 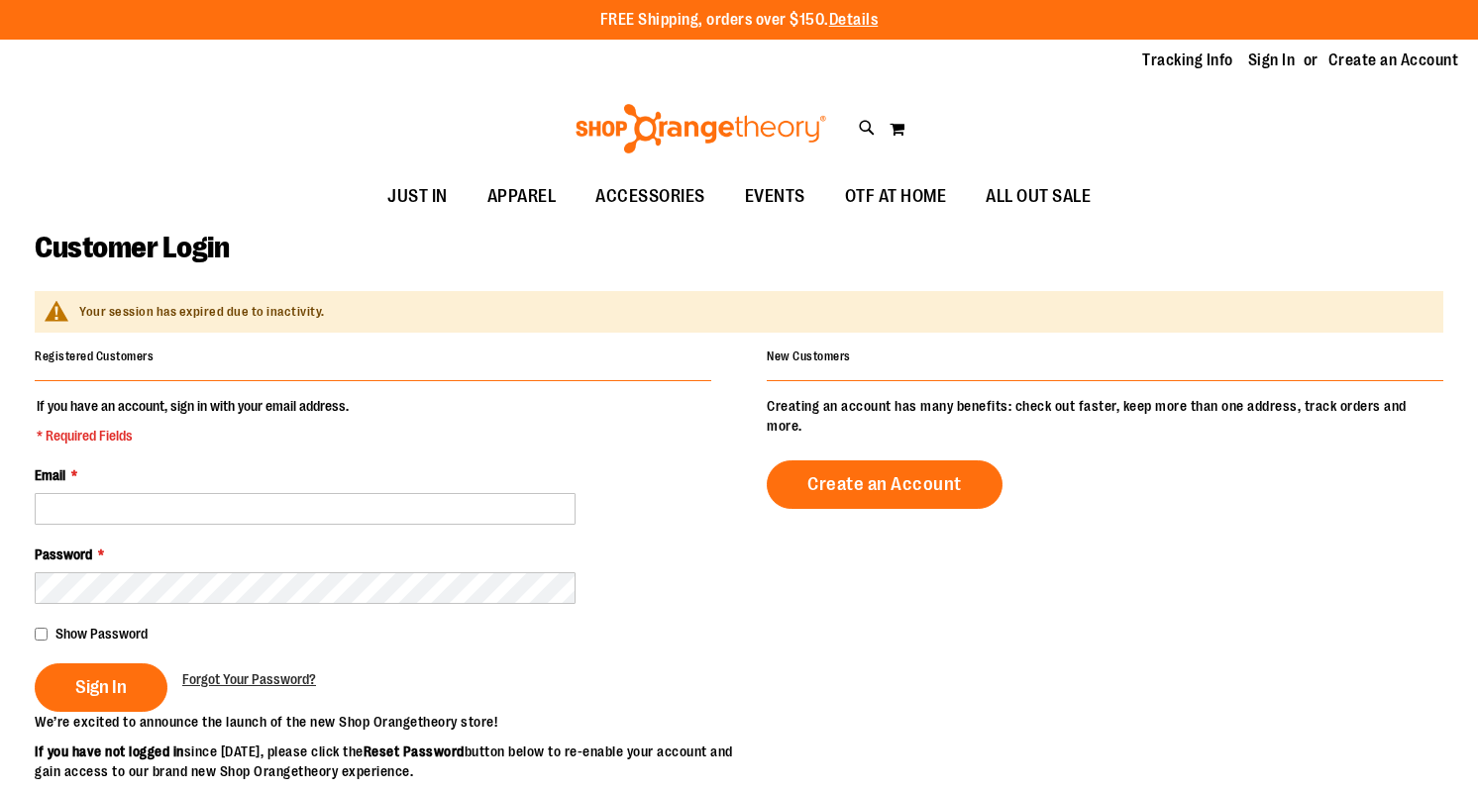 What do you see at coordinates (522, 196) in the screenshot?
I see `span: APPAREL` at bounding box center [522, 196].